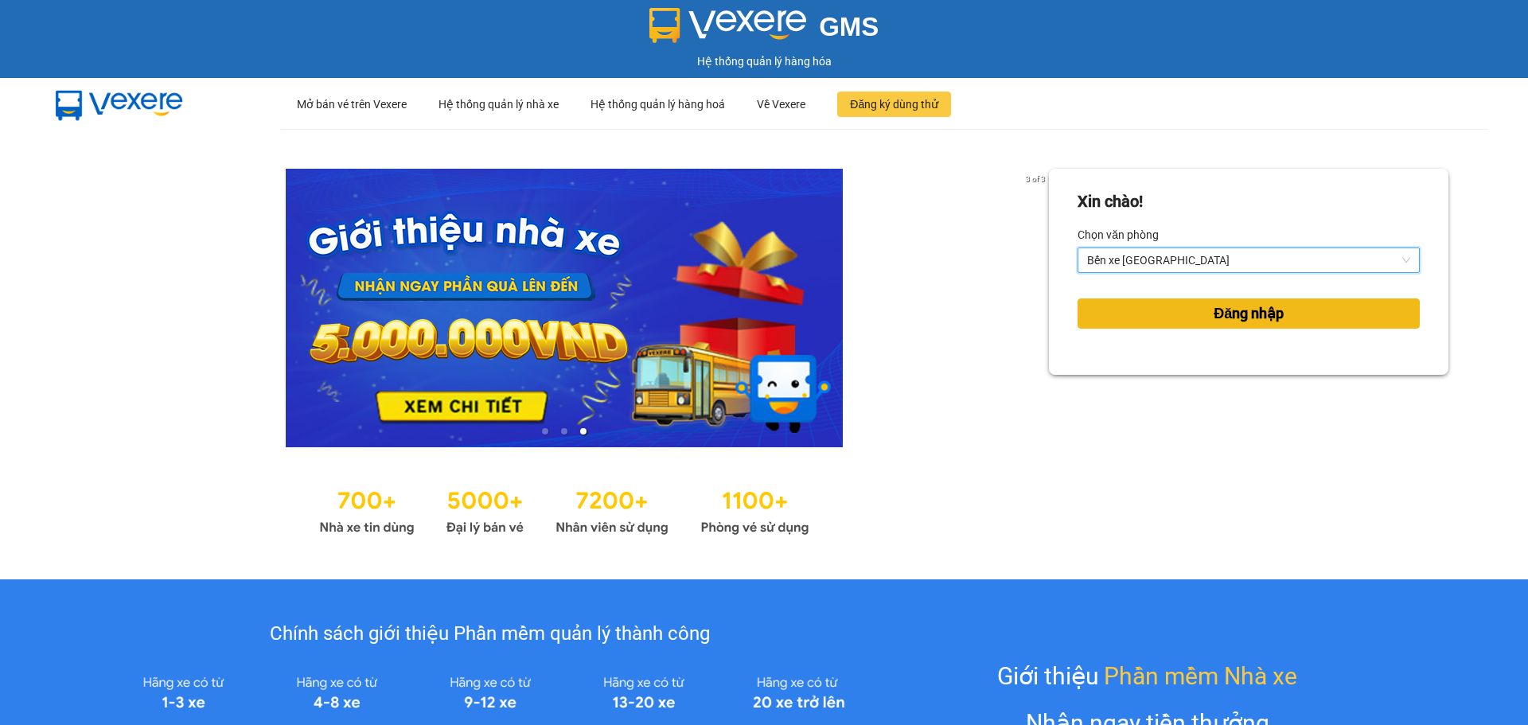 The height and width of the screenshot is (725, 1528). What do you see at coordinates (498, 104) in the screenshot?
I see `div: Hệ thống quản lý nhà xe` at bounding box center [498, 104].